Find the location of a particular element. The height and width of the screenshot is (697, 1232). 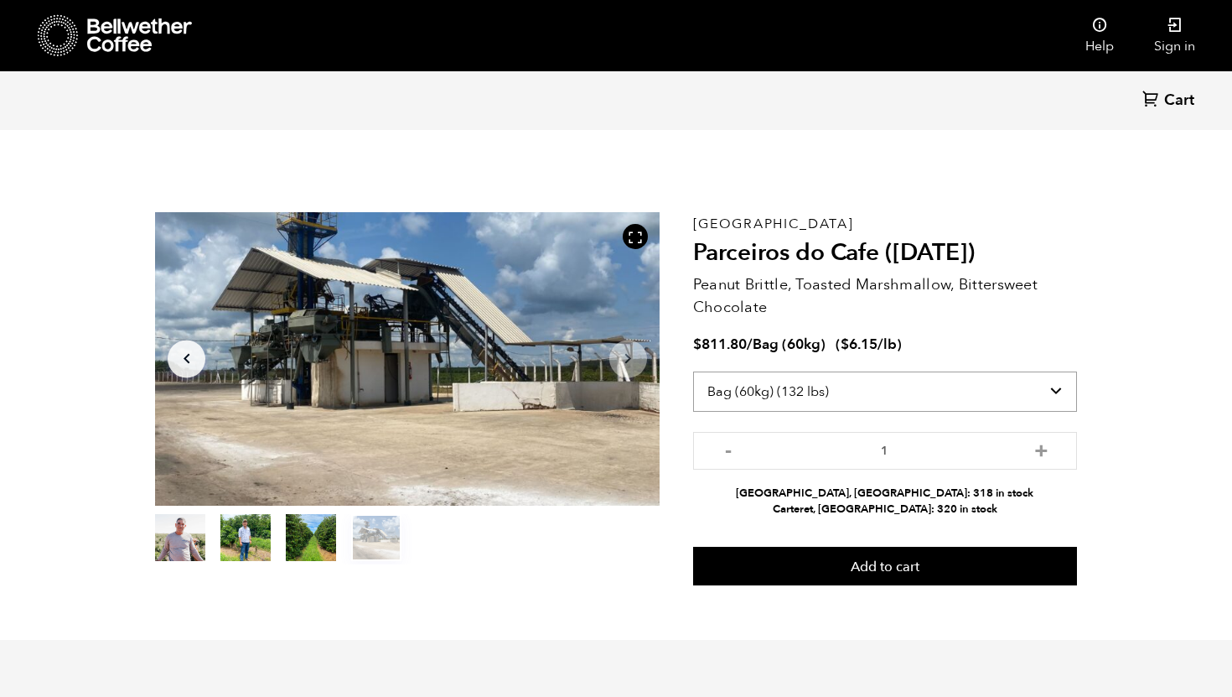

span: Cart is located at coordinates (1180, 101).